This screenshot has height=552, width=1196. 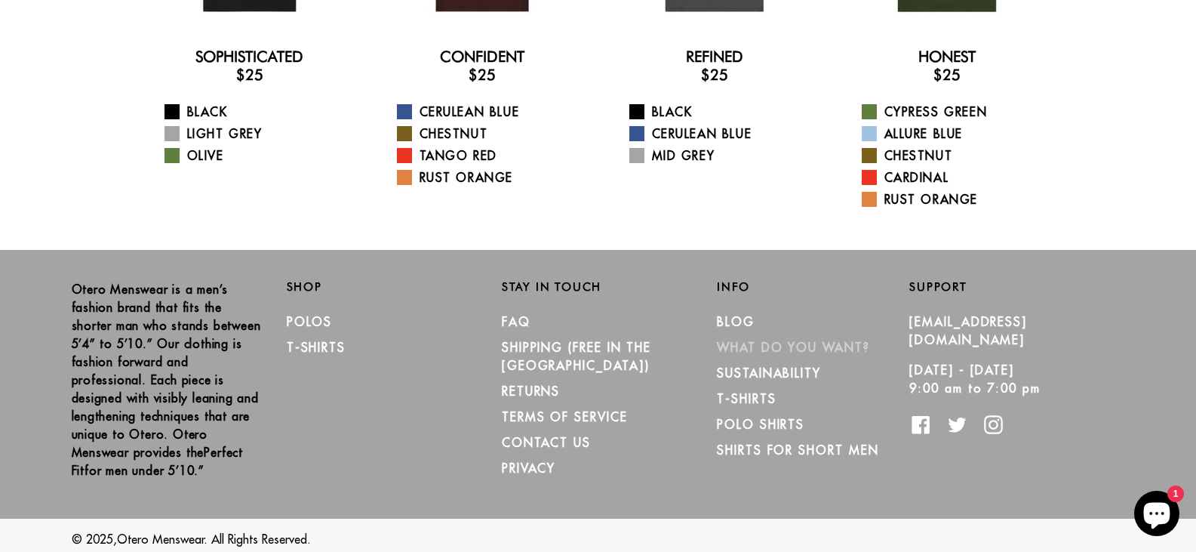 What do you see at coordinates (528, 468) in the screenshot?
I see `a: PRIVACY` at bounding box center [528, 468].